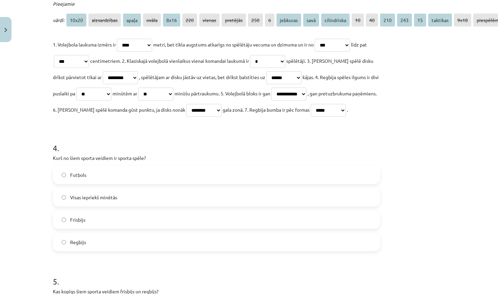 Image resolution: width=498 pixels, height=294 pixels. I want to click on input: Regbijs, so click(64, 242).